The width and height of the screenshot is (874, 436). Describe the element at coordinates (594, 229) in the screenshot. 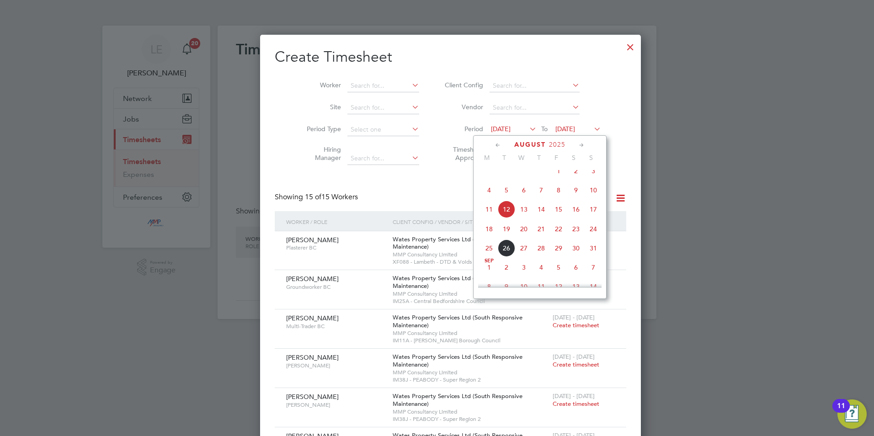

I see `span: 24` at that location.